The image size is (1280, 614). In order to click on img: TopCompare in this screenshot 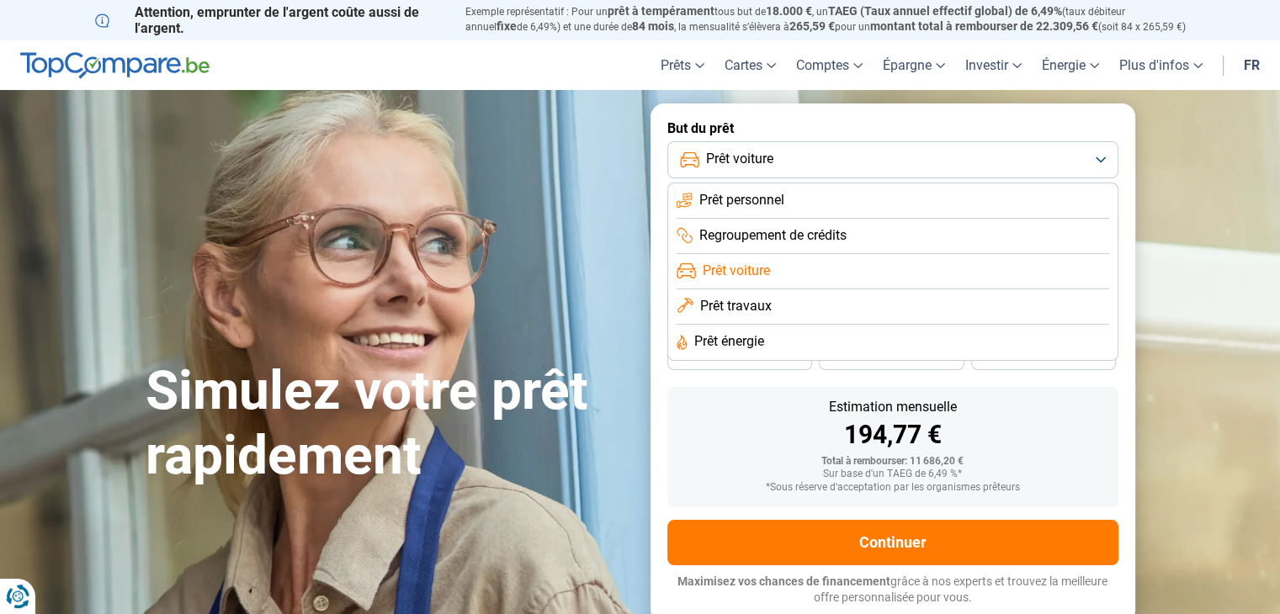, I will do `click(114, 66)`.